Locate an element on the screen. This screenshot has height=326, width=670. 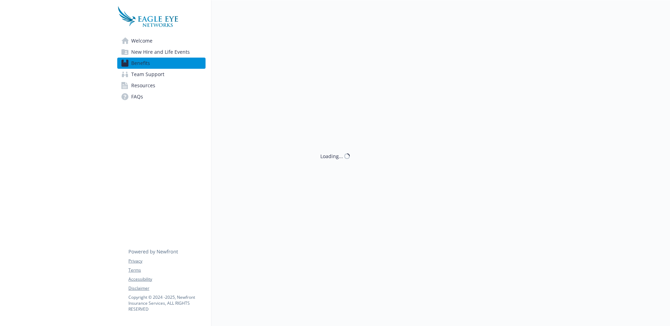
a: FAQs is located at coordinates (161, 97).